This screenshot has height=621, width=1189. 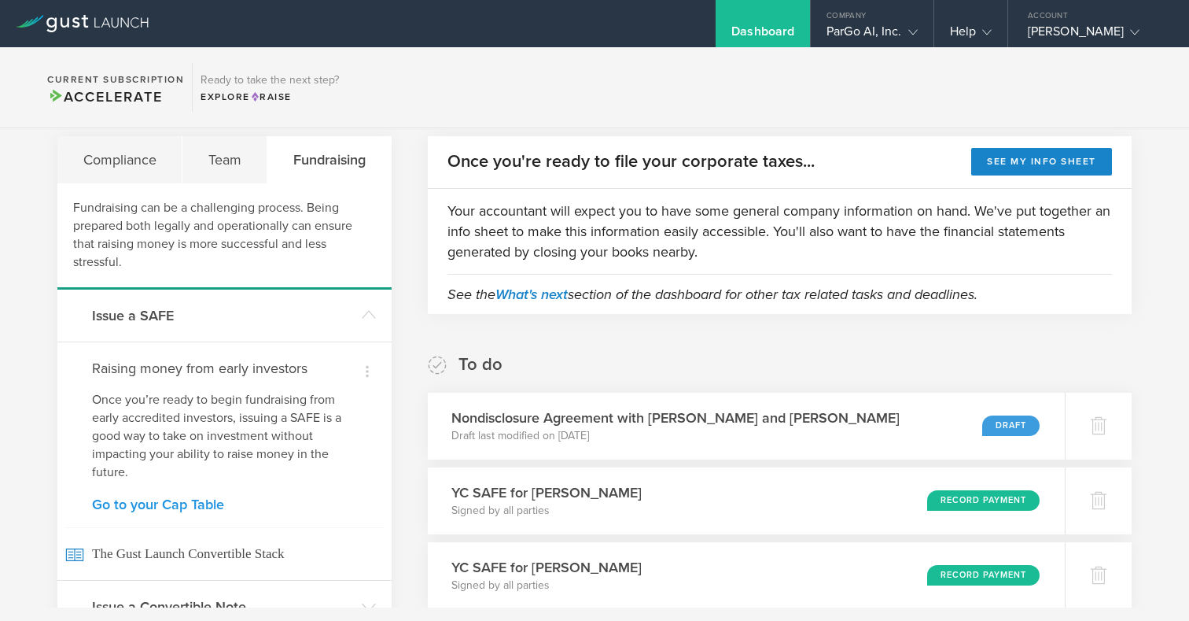 I want to click on div: Fundraising, so click(x=329, y=160).